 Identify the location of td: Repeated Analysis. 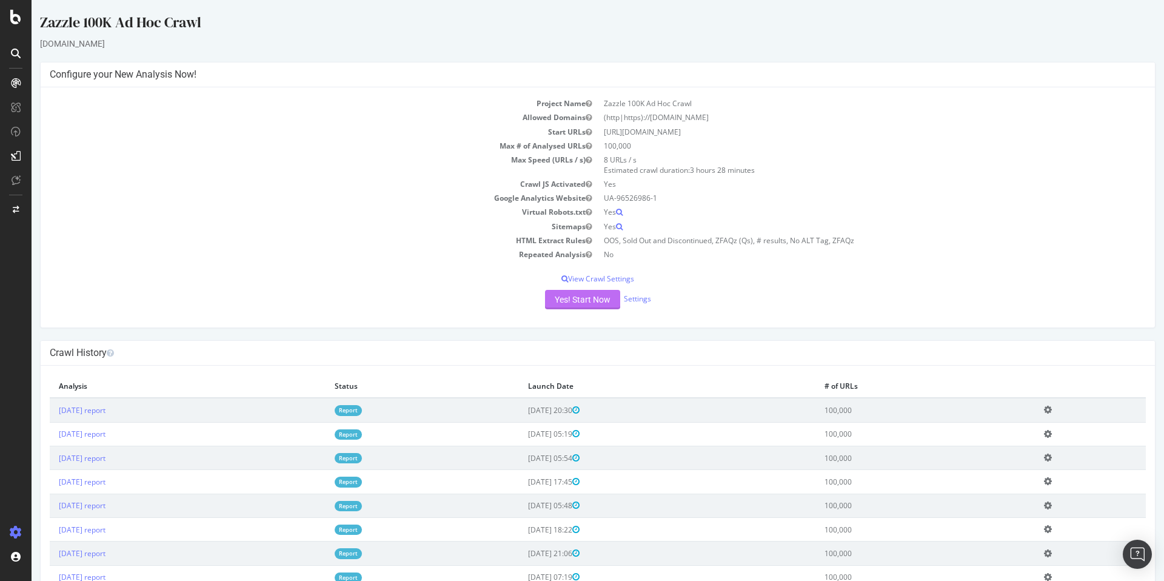
(292, 254).